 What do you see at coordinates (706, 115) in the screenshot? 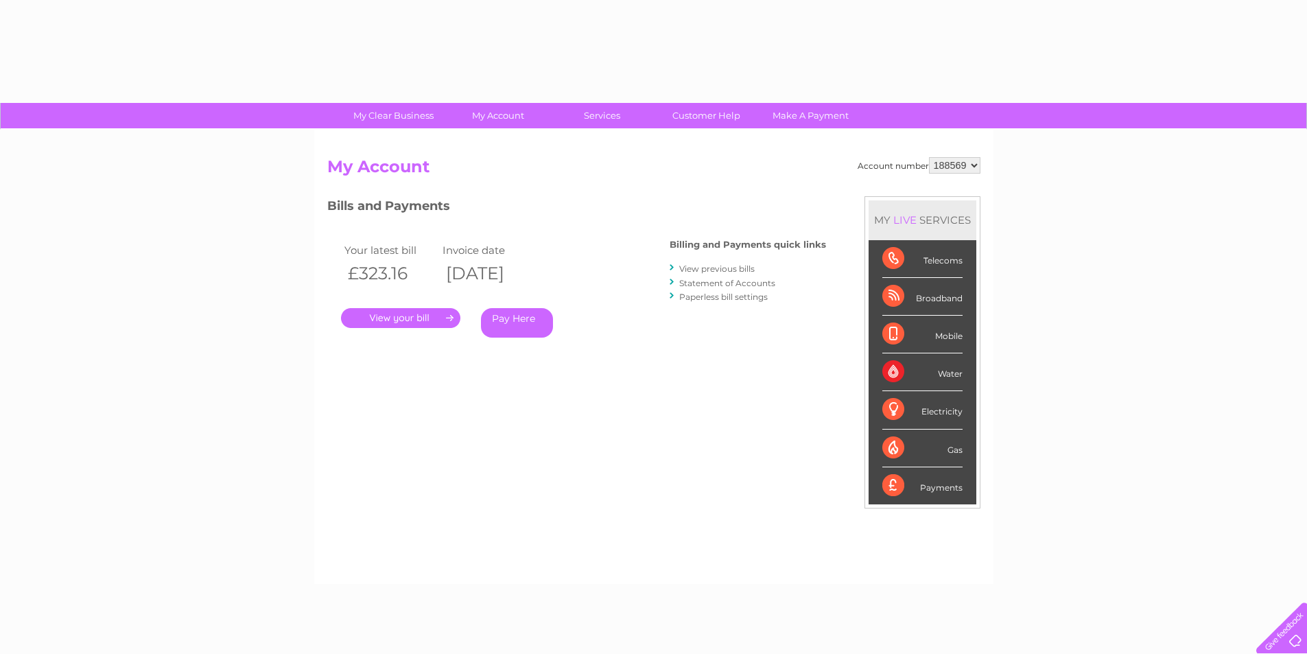
I see `a: Customer Help` at bounding box center [706, 115].